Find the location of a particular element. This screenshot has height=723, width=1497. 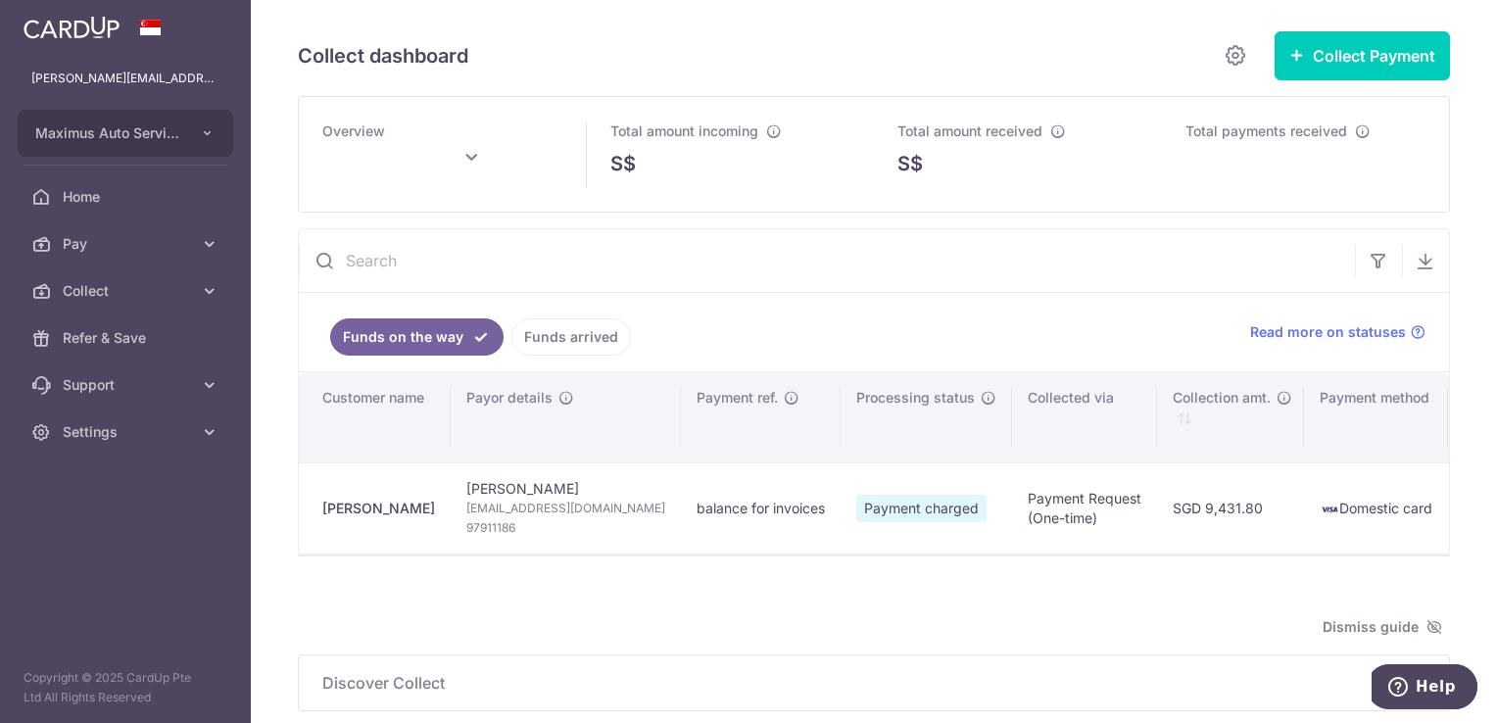

span: Payment charged is located at coordinates (921, 509).